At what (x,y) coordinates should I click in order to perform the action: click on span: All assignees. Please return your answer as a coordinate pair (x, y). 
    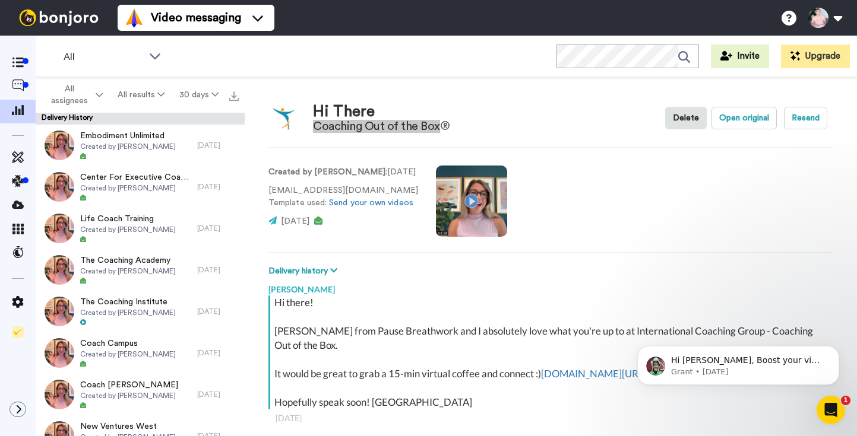
    Looking at the image, I should click on (69, 95).